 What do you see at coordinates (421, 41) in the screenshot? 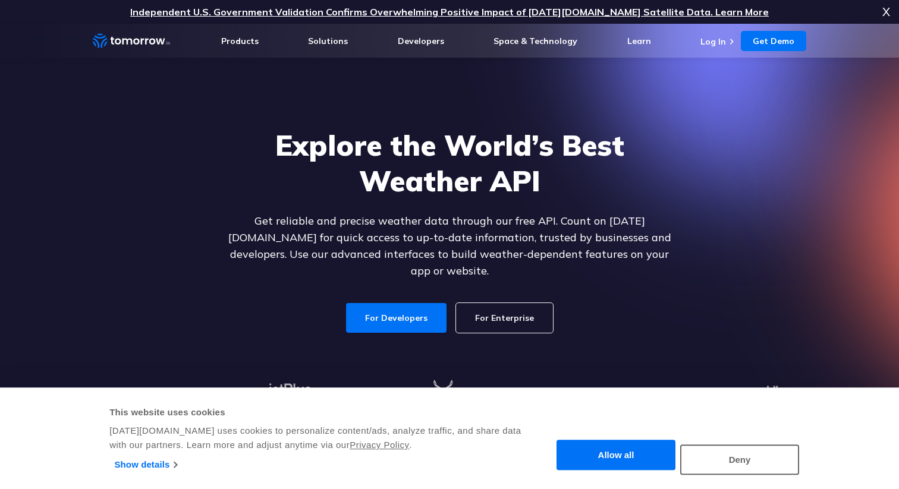
I see `a: Developers` at bounding box center [421, 41].